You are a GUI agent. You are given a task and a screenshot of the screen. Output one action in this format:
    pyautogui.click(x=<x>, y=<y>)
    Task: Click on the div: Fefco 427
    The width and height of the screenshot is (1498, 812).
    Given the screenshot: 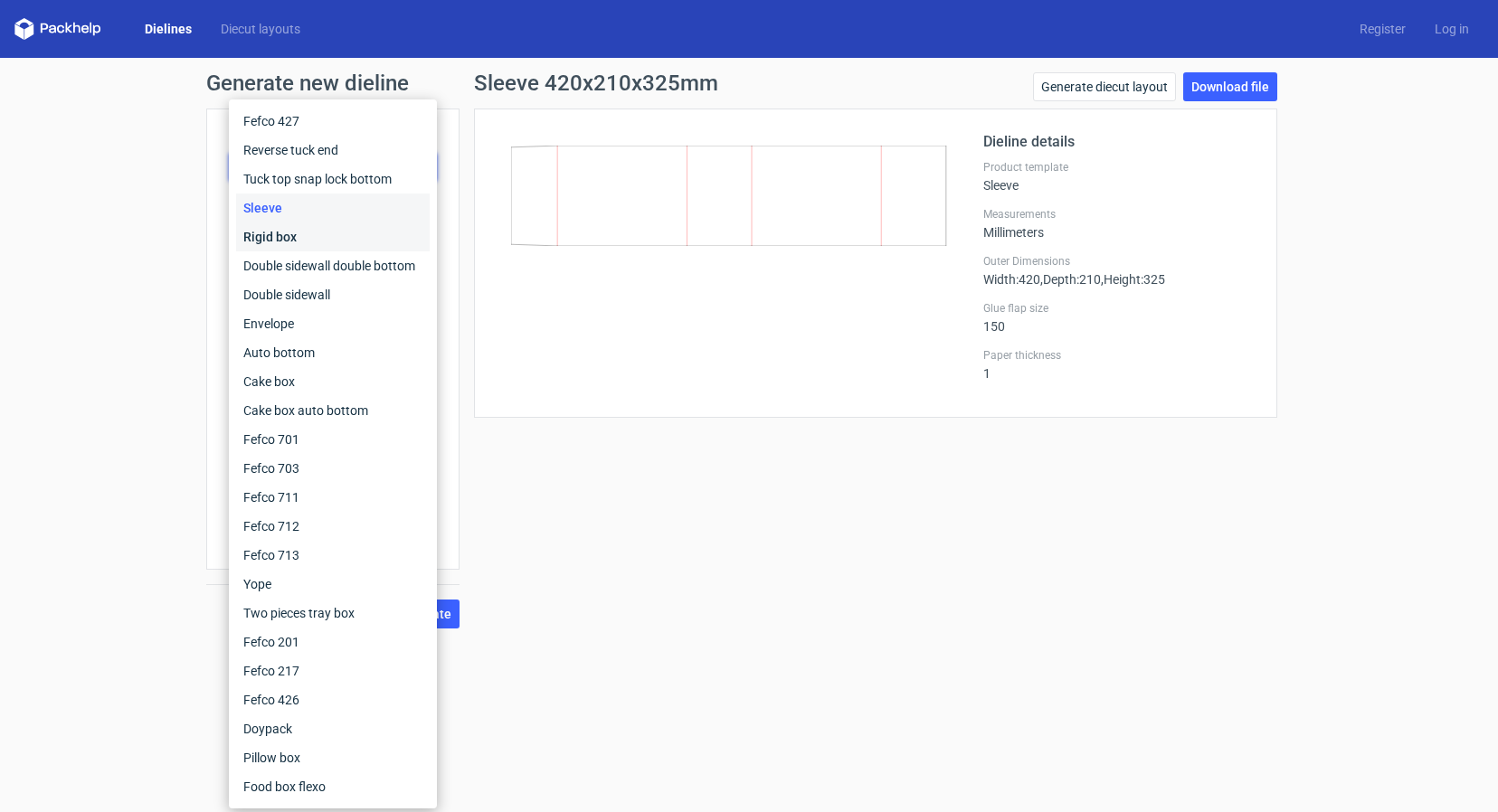 What is the action you would take?
    pyautogui.click(x=333, y=121)
    